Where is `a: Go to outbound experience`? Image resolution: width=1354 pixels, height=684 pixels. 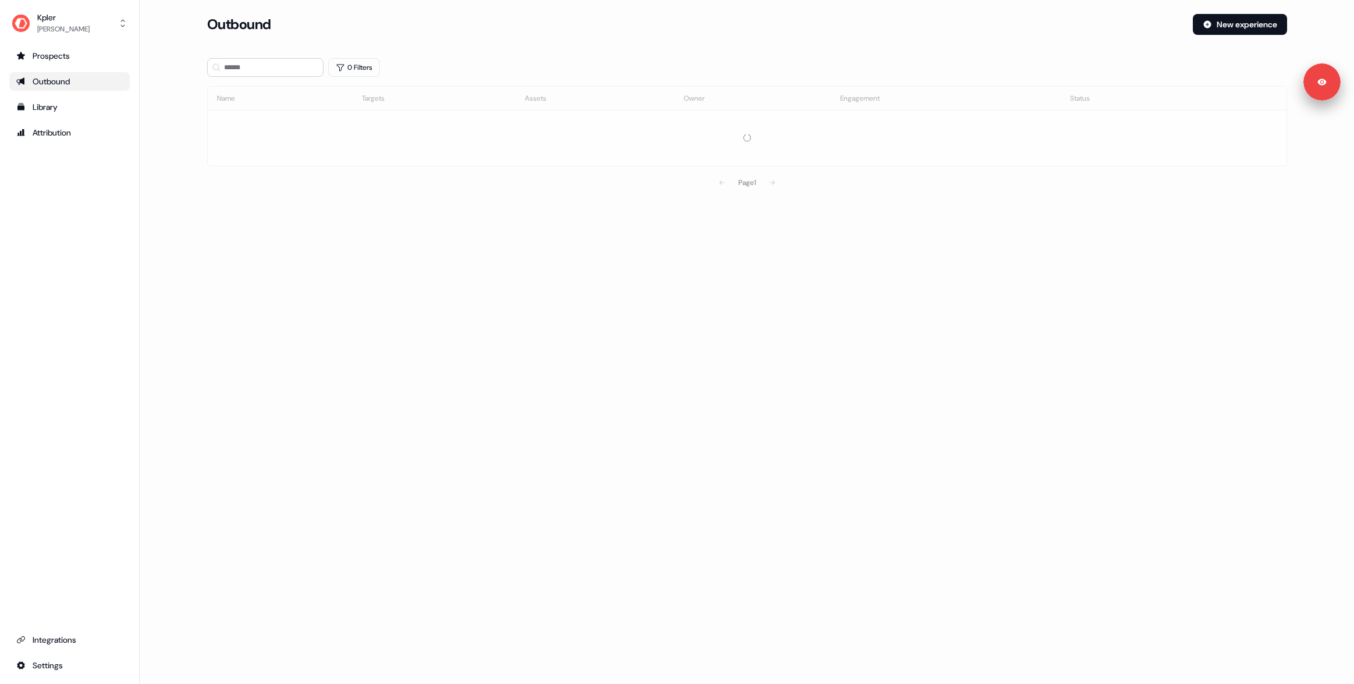 a: Go to outbound experience is located at coordinates (69, 81).